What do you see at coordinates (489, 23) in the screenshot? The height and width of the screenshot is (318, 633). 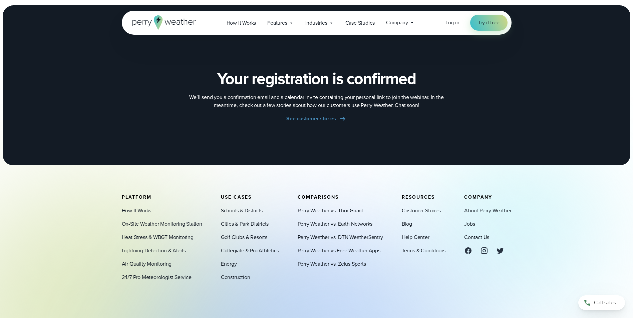 I see `span: Try it free` at bounding box center [489, 23].